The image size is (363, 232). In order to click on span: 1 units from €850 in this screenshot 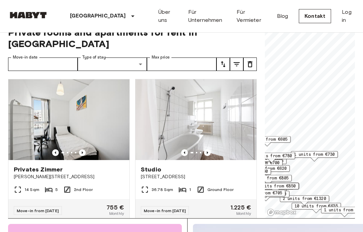, I will do `click(275, 186)`.